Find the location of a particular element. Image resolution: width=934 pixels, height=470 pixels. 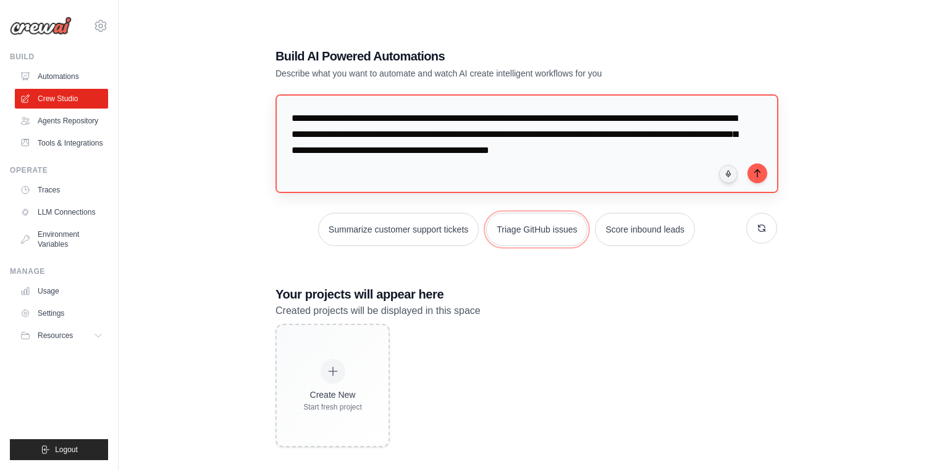

button: Logout is located at coordinates (59, 450).